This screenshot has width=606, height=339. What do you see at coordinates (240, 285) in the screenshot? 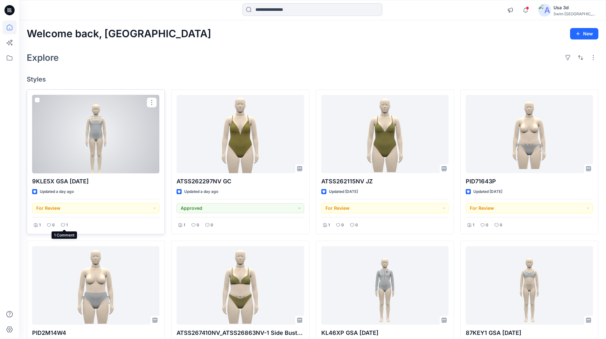
I see `a: ATSS267410NV_ATSS26863NV-1 Side Bust Shirring Version` at bounding box center [240, 285].